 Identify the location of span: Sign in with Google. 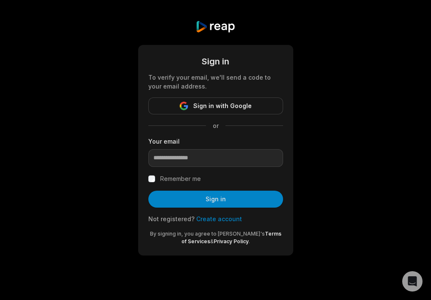
(222, 106).